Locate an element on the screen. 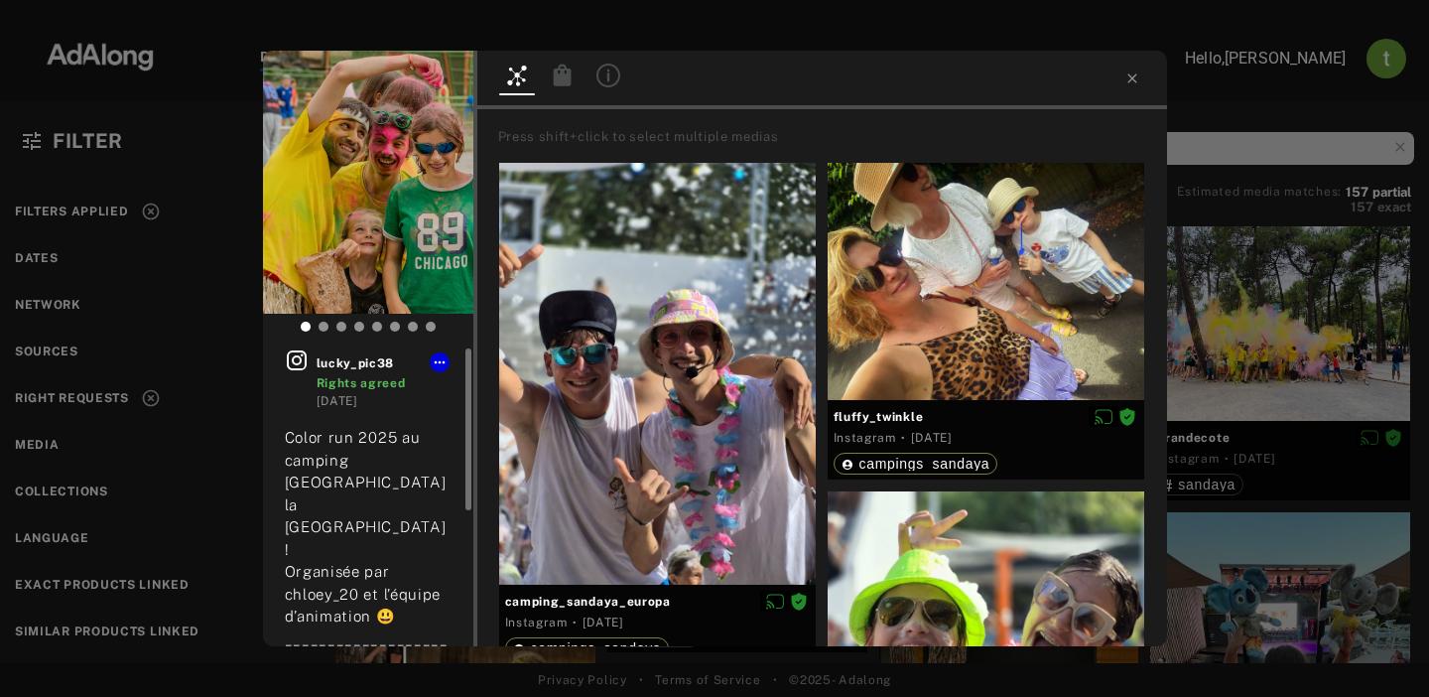 This screenshot has width=1429, height=697. span: camping_sandaya_europa is located at coordinates (657, 602).